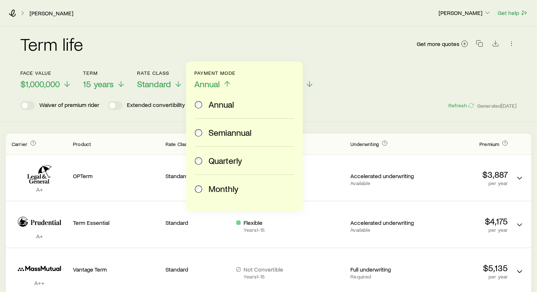  Describe the element at coordinates (497, 106) in the screenshot. I see `span: Generated` at that location.